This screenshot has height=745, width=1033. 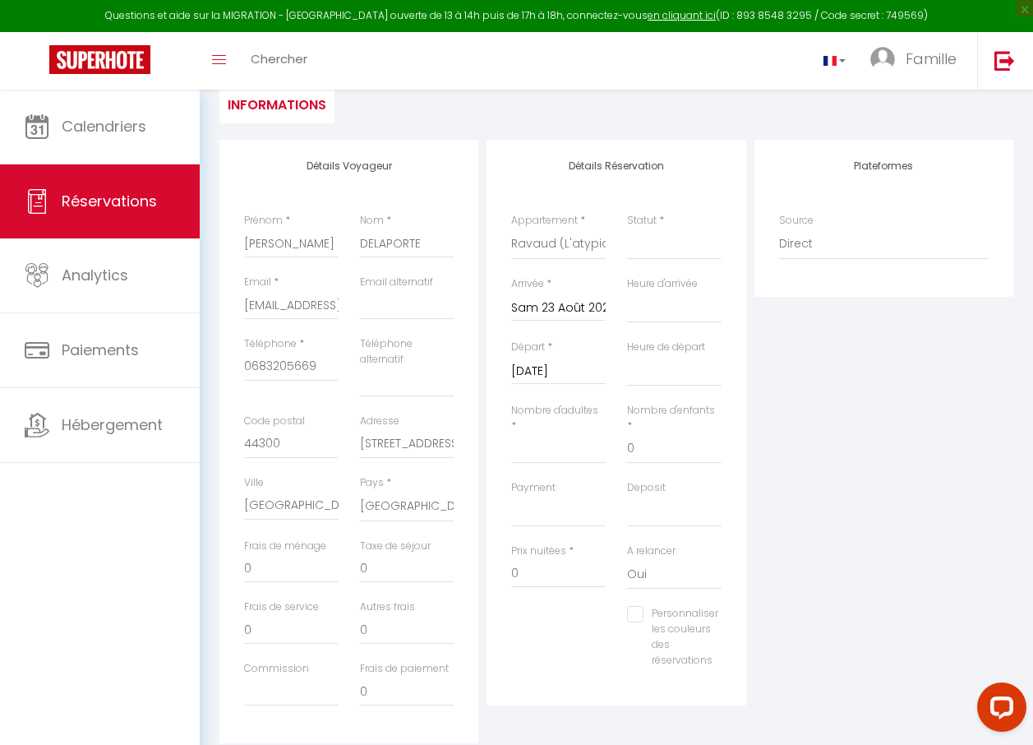 I want to click on label: Frais de service, so click(x=281, y=607).